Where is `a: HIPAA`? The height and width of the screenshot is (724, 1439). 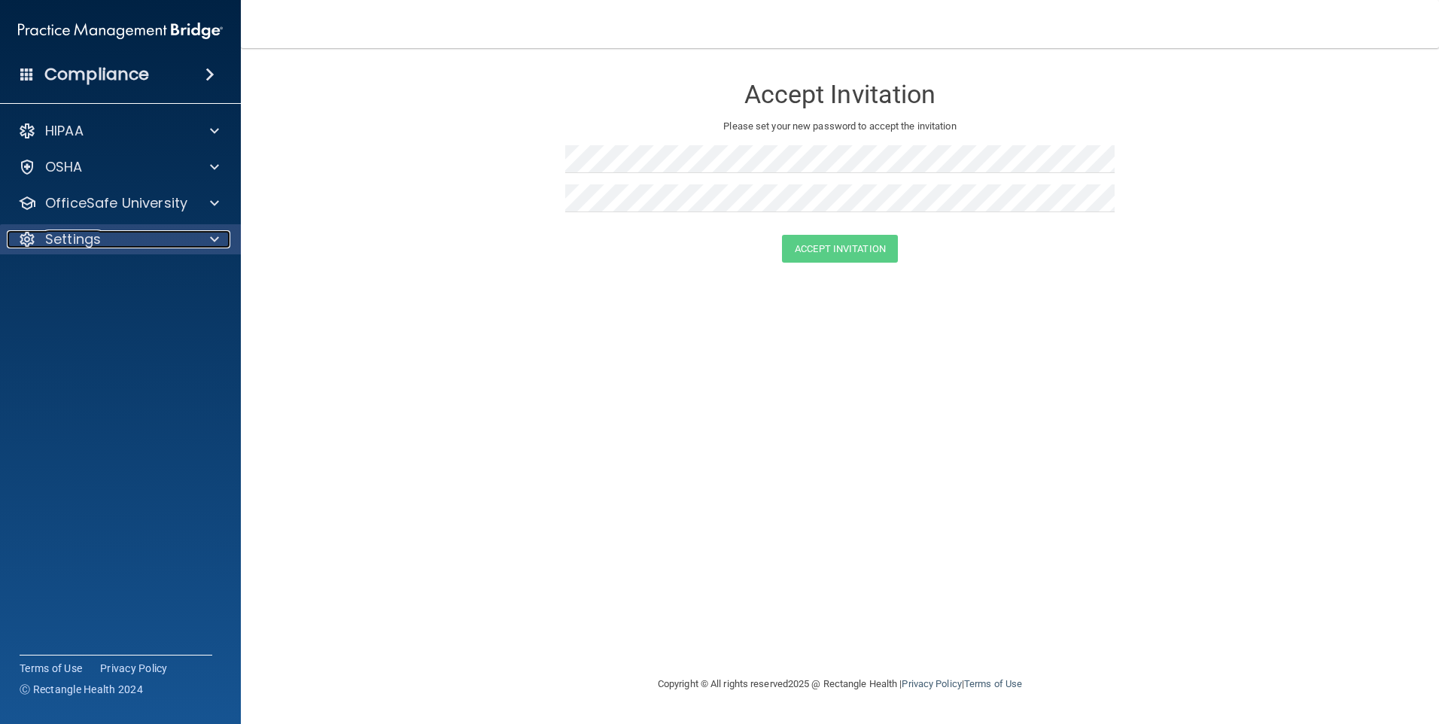
a: HIPAA is located at coordinates (118, 131).